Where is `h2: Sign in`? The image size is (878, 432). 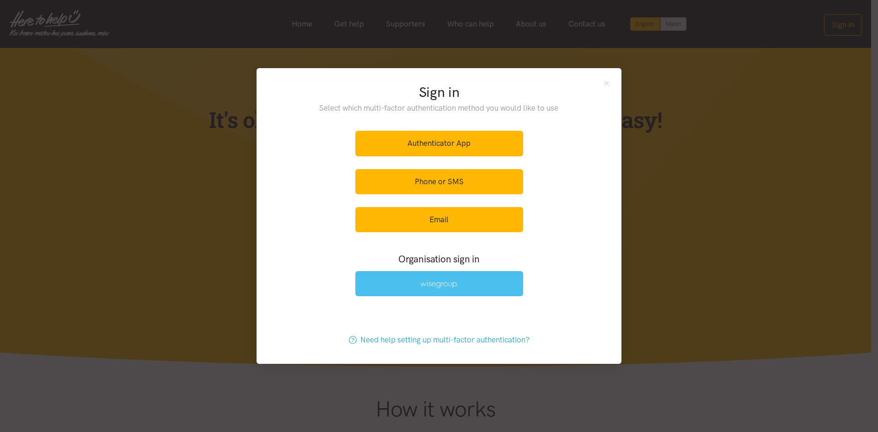
h2: Sign in is located at coordinates (439, 92).